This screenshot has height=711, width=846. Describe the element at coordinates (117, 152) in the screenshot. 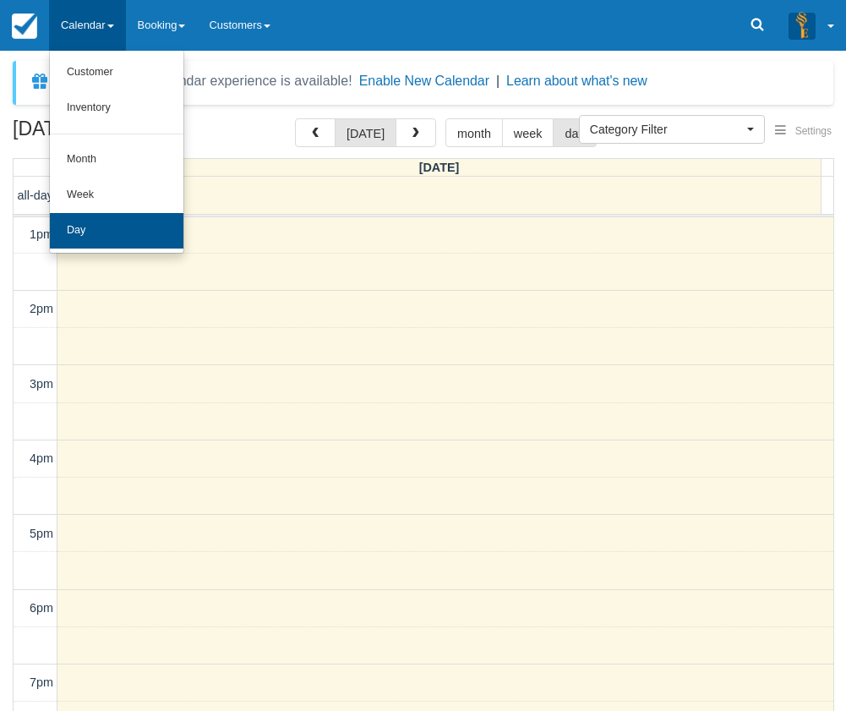

I see `ul: Calendar` at that location.